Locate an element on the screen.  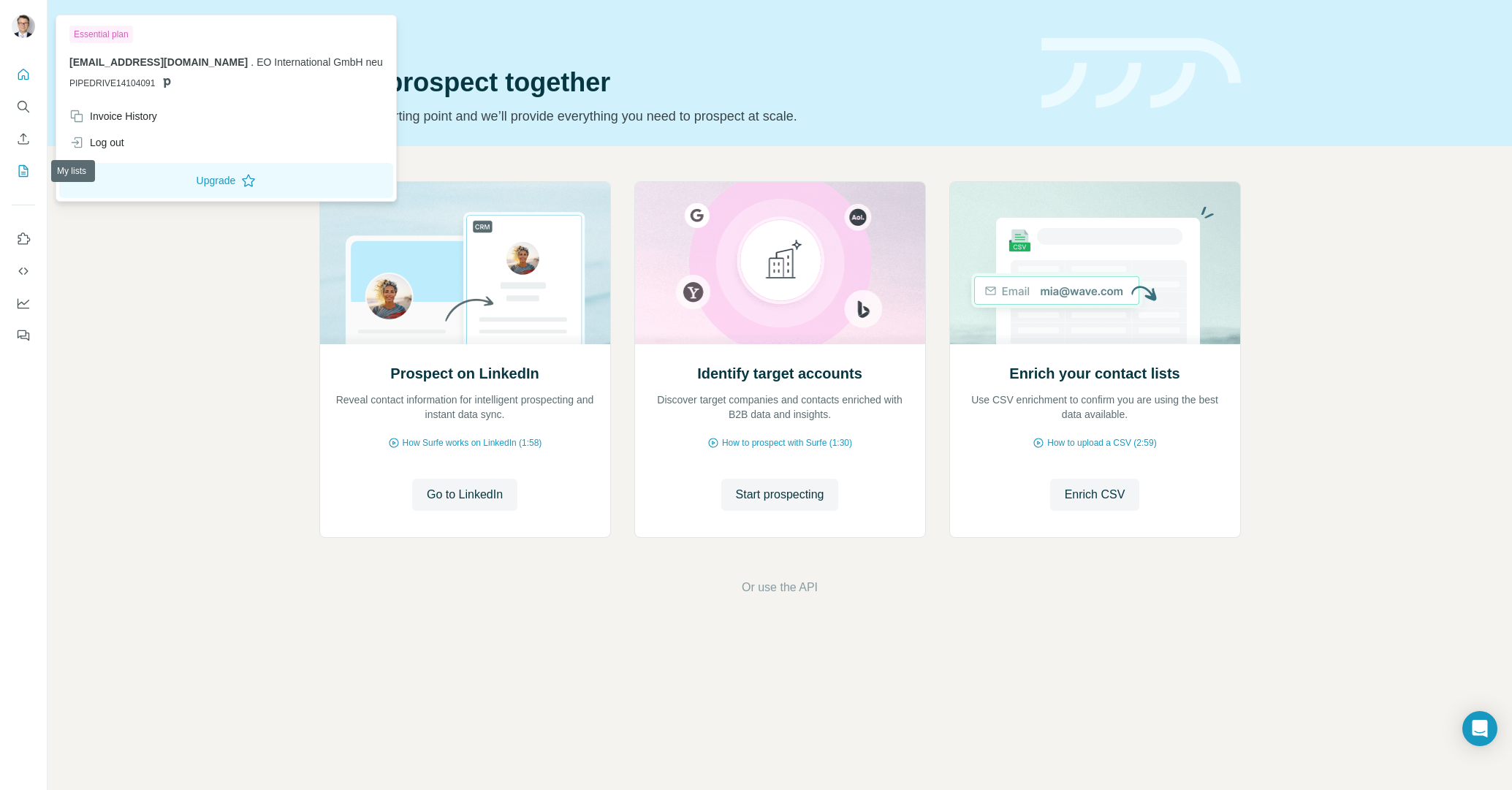
button: Search is located at coordinates (23, 107).